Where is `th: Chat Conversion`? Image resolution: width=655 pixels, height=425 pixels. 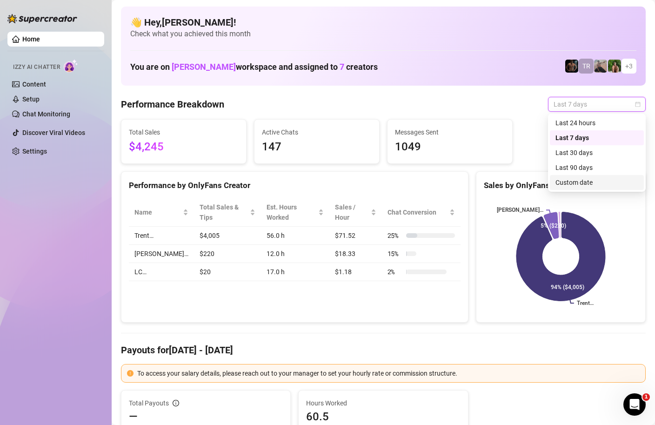 th: Chat Conversion is located at coordinates (421, 212).